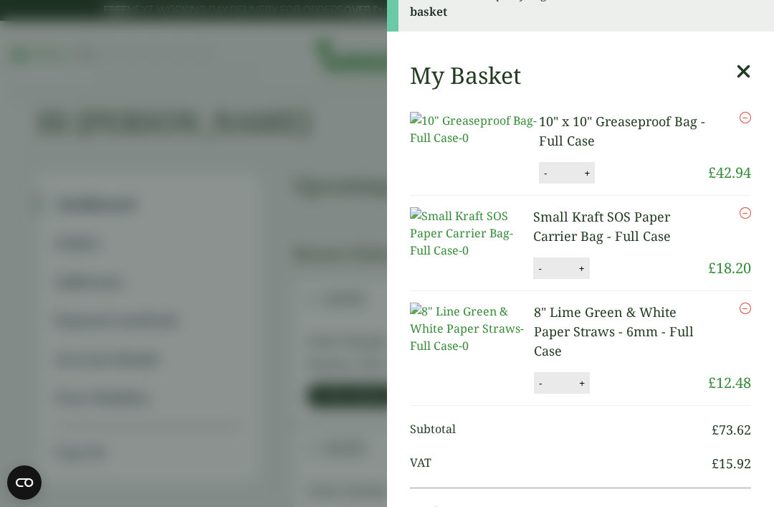  What do you see at coordinates (24, 482) in the screenshot?
I see `button: Open CMP widget` at bounding box center [24, 482].